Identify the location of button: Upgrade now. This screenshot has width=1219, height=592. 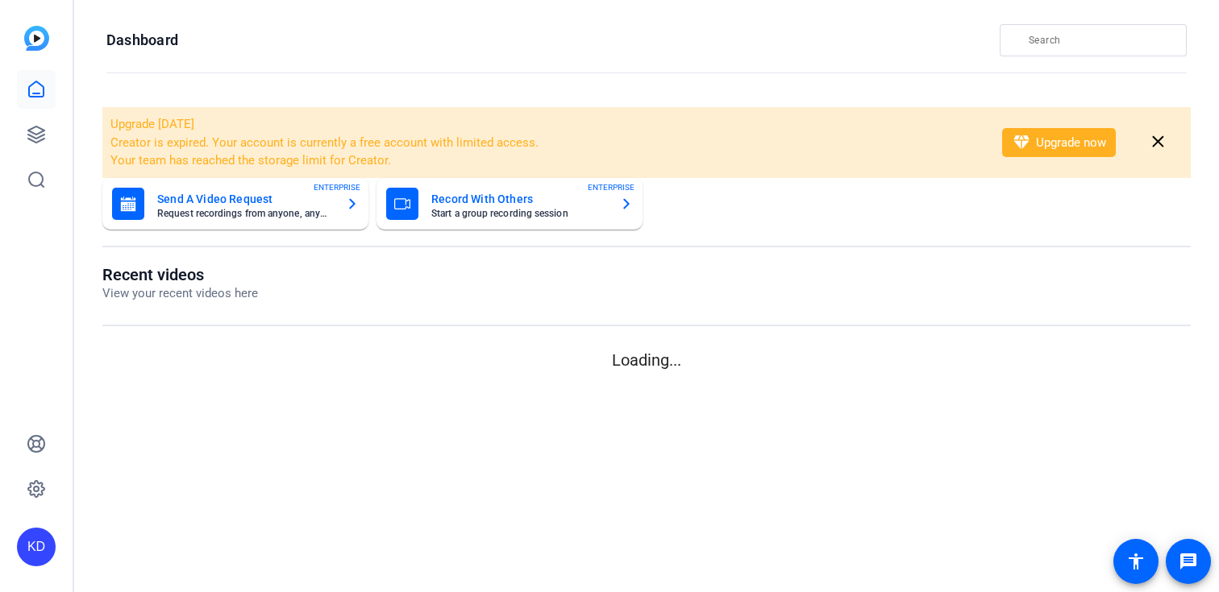
(1058, 143).